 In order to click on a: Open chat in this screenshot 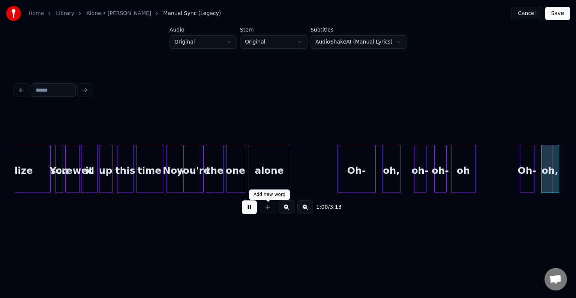, I will do `click(556, 279)`.